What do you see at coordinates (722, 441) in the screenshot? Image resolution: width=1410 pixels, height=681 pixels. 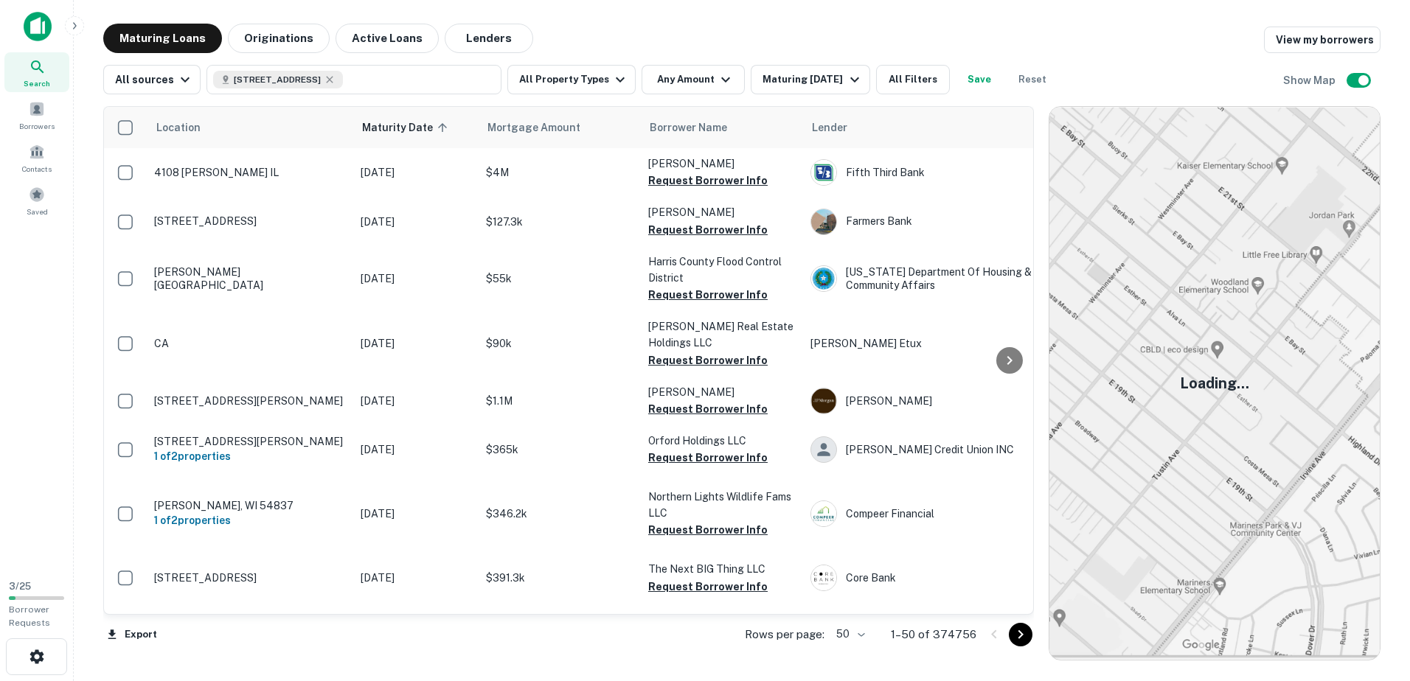 I see `p: Orford Holdings LLC` at bounding box center [722, 441].